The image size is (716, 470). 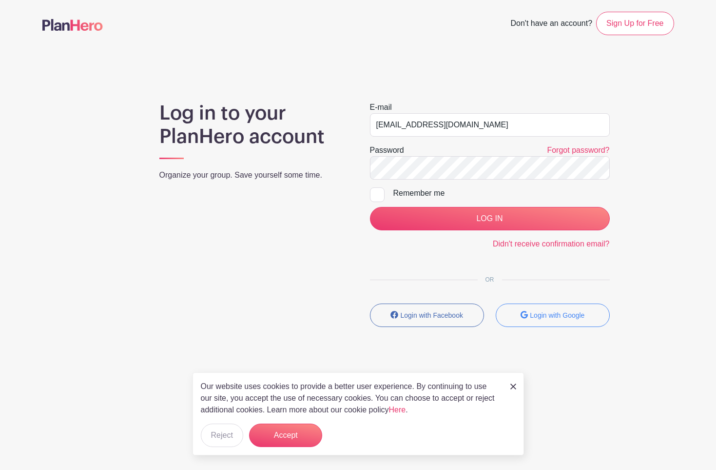 What do you see at coordinates (557, 315) in the screenshot?
I see `small: Login with Google` at bounding box center [557, 315].